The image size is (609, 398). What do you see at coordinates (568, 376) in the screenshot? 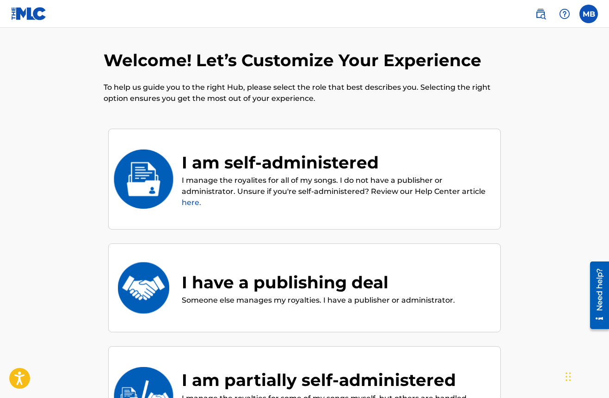
I see `div: Drag` at bounding box center [568, 376].